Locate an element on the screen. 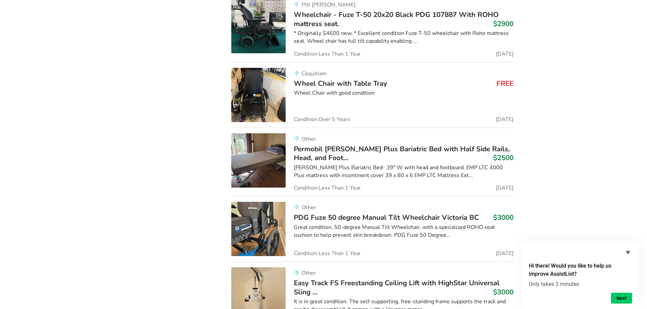  span: Easy Track FS Freestanding Ceiling Lift with HighStar Universal Sling ... is located at coordinates (397, 288).